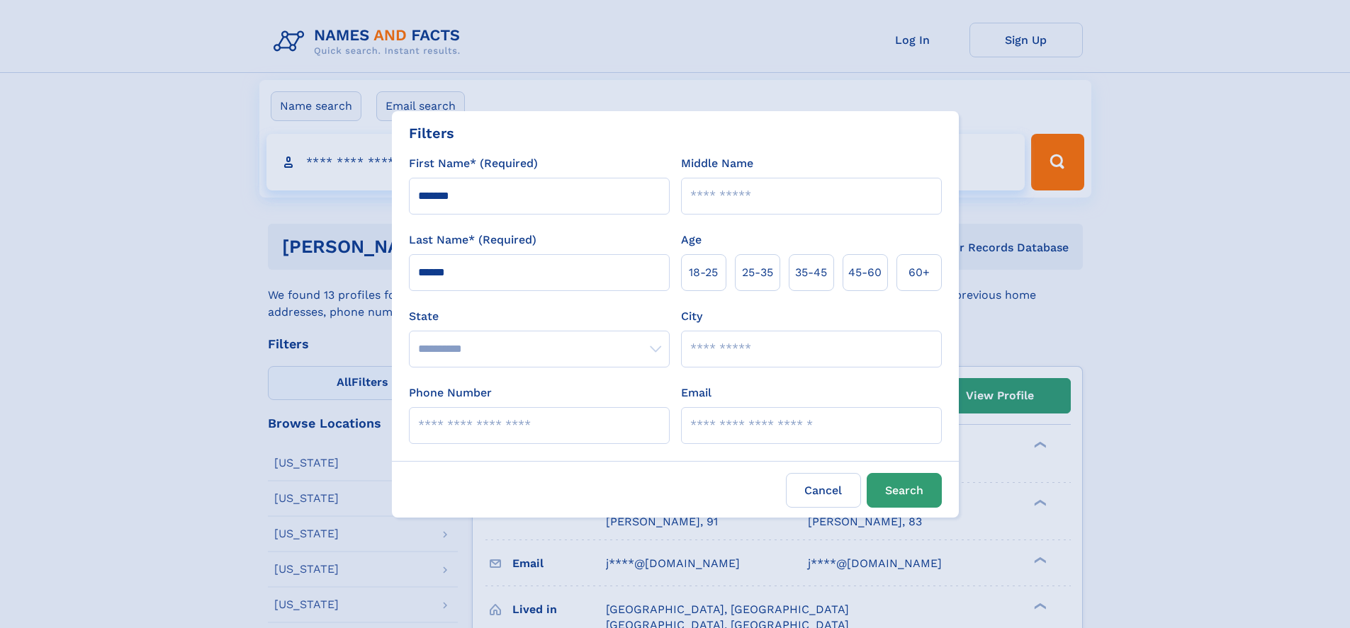 The image size is (1350, 628). I want to click on label: Age, so click(691, 240).